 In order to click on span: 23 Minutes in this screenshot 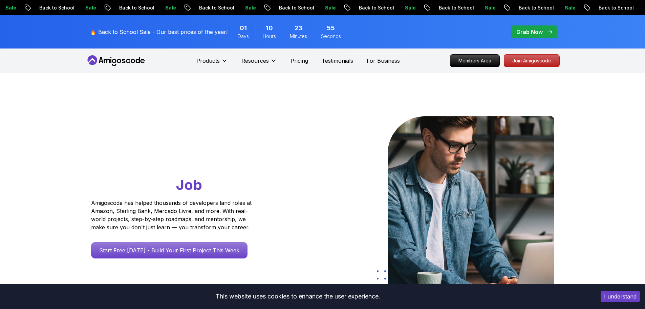, I will do `click(298, 28)`.